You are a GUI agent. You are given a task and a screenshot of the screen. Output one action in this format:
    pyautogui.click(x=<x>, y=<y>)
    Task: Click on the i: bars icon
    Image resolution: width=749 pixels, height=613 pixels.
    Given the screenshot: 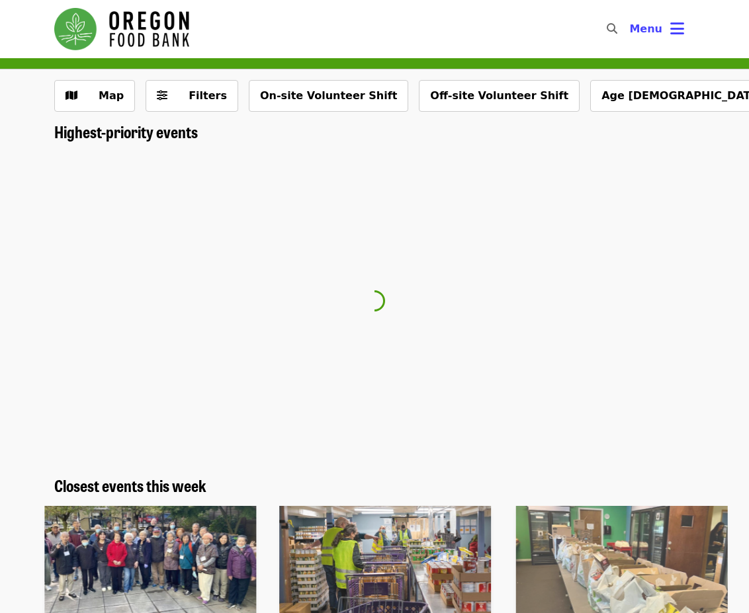 What is the action you would take?
    pyautogui.click(x=677, y=28)
    